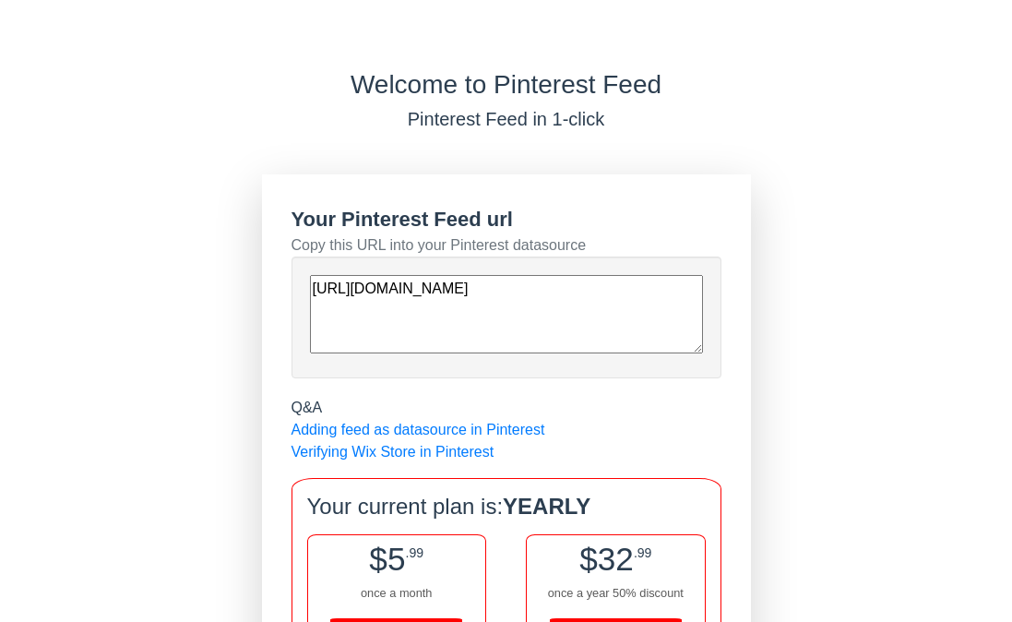  I want to click on a: Verifying Wix Store in Pinterest, so click(393, 451).